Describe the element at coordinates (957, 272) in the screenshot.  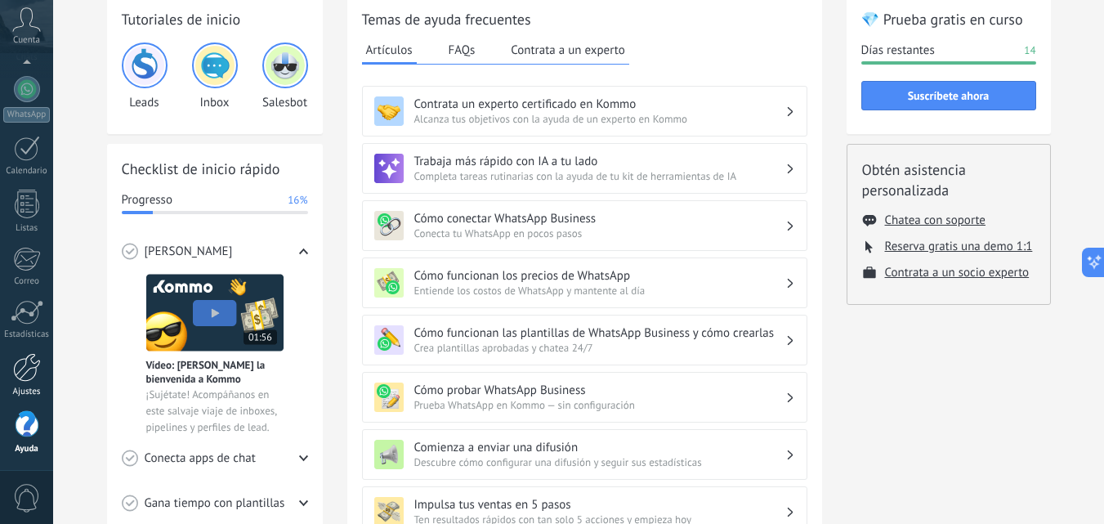
I see `button: Contrata a un socio experto` at that location.